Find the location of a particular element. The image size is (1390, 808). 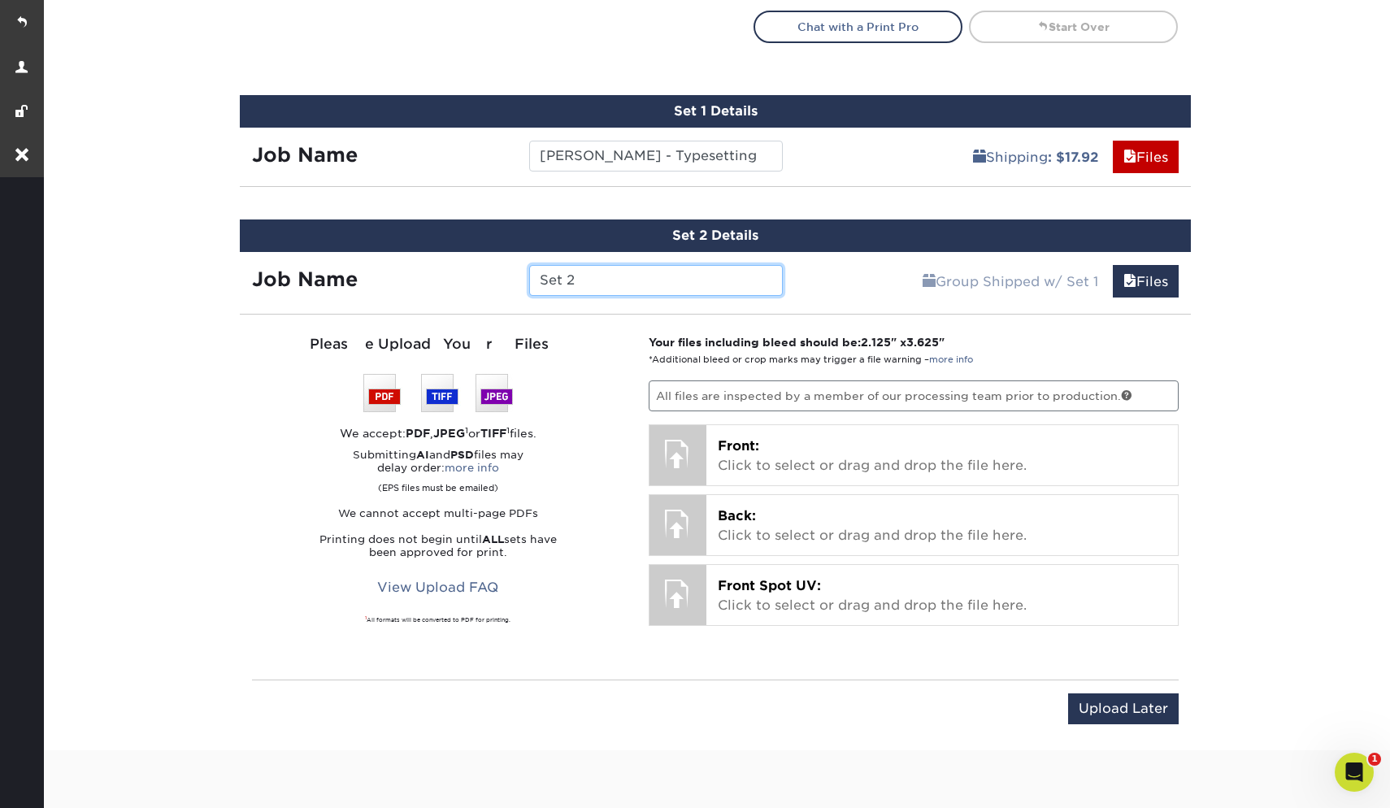

span: 1 is located at coordinates (1375, 759).